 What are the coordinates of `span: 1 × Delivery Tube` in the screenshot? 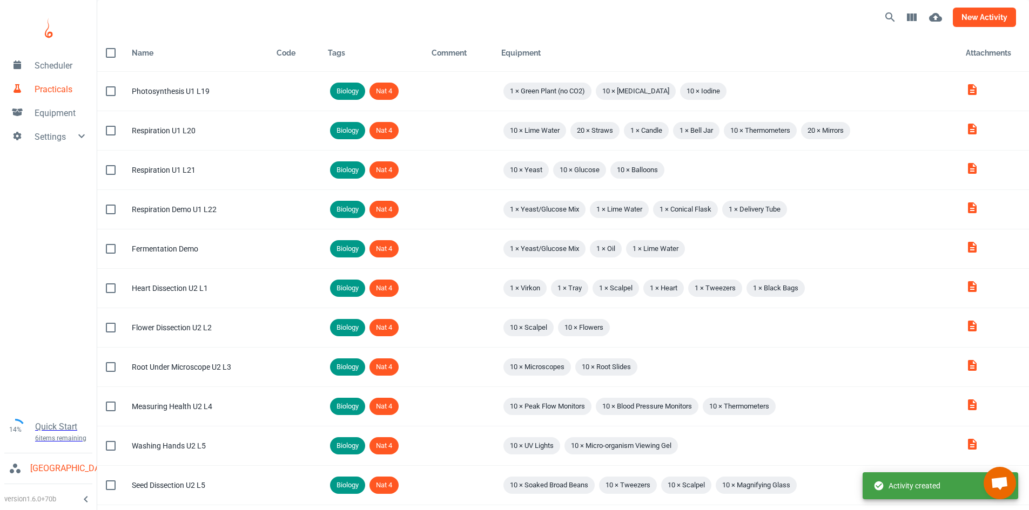 It's located at (754, 209).